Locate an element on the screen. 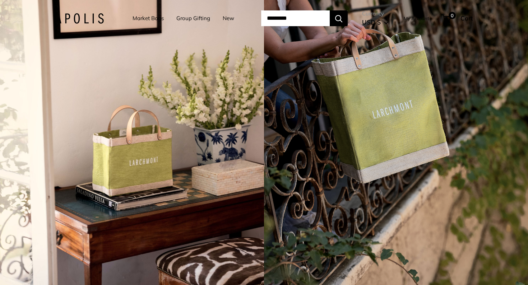  span: USD $ is located at coordinates (372, 22).